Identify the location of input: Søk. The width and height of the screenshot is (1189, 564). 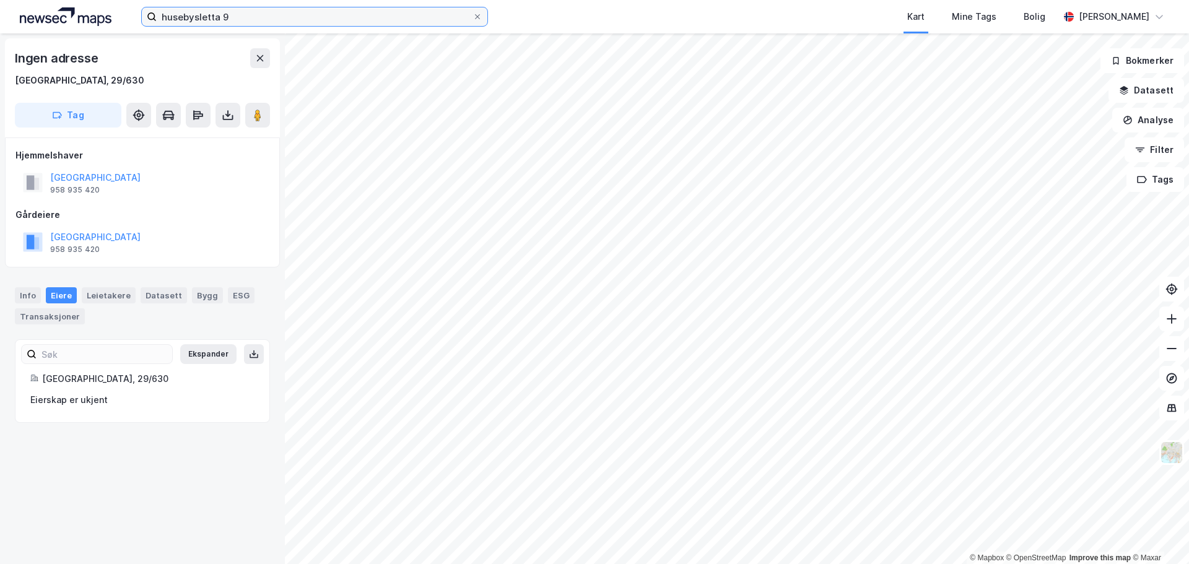
(104, 354).